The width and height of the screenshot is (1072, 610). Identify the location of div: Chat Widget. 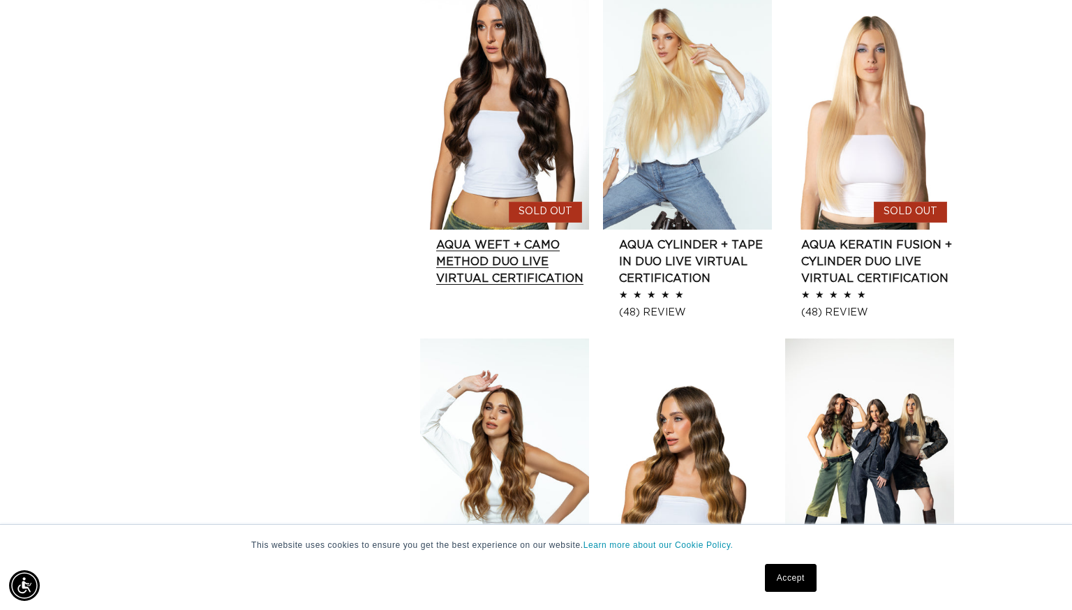
(1037, 576).